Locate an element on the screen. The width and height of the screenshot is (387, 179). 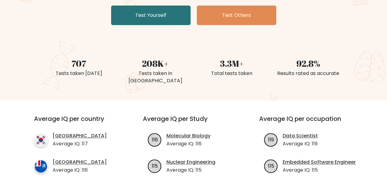
a: Test Others is located at coordinates (236, 15).